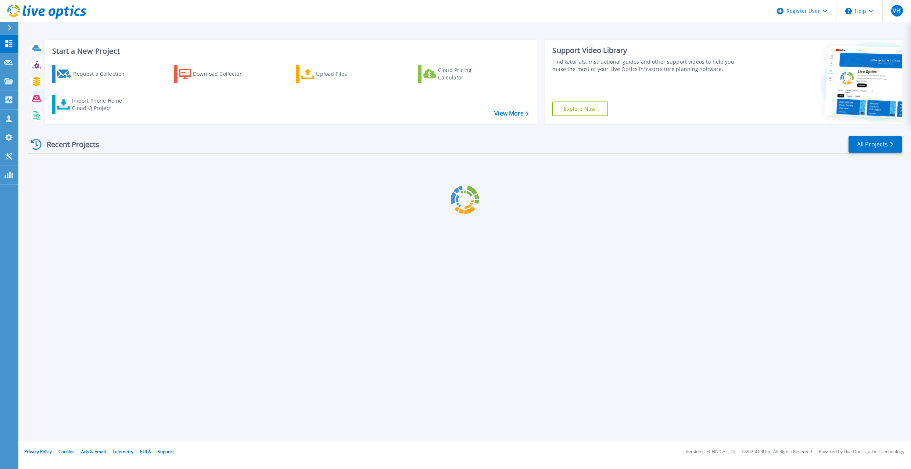  What do you see at coordinates (459, 74) in the screenshot?
I see `a: Cloud Pricing Calculator` at bounding box center [459, 74].